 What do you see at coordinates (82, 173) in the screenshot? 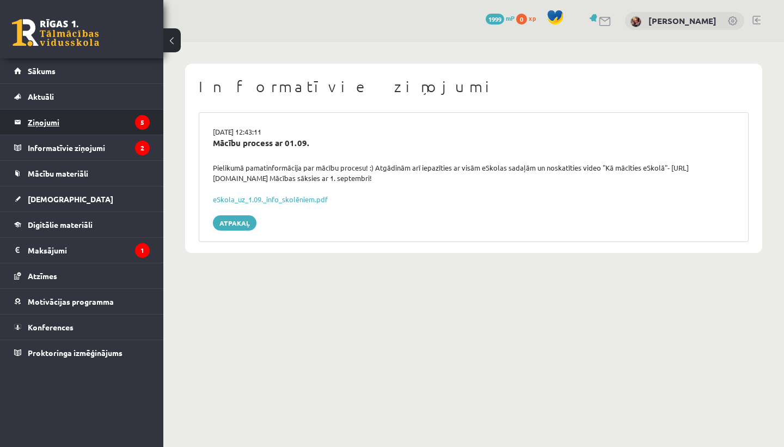
I see `a: Mācību materiāli` at bounding box center [82, 173].